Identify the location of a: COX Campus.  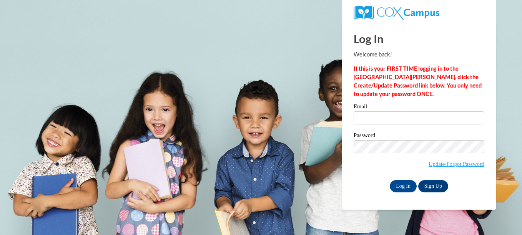
(396, 12).